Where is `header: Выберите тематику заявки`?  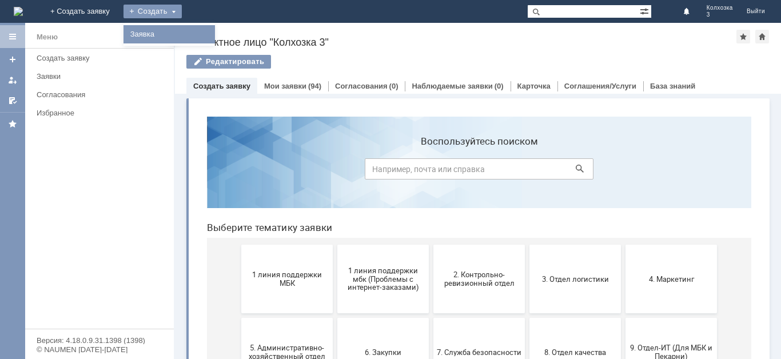
header: Выберите тематику заявки is located at coordinates (281, 120).